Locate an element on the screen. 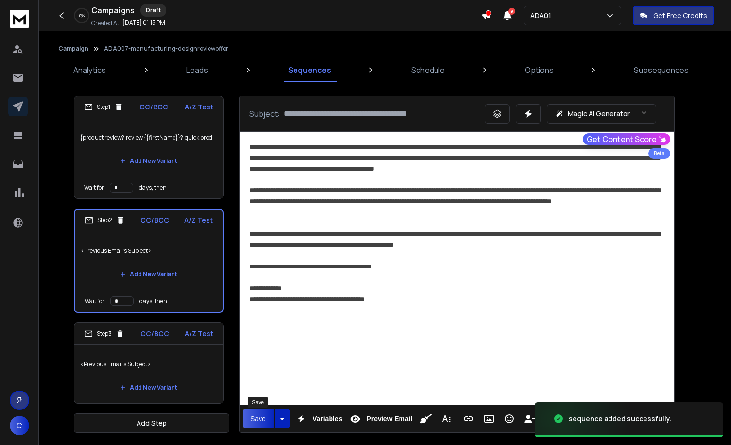 The width and height of the screenshot is (731, 445). button: C is located at coordinates (19, 425).